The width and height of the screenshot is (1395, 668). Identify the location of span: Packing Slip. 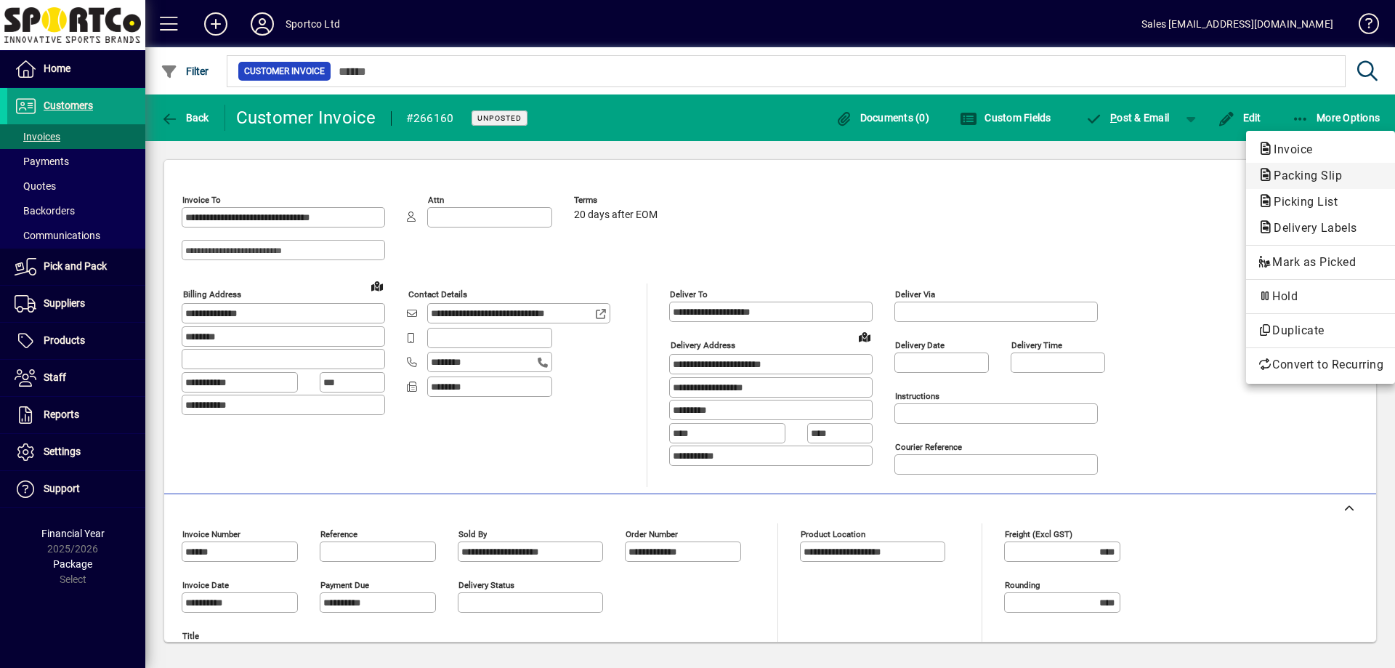
(1303, 175).